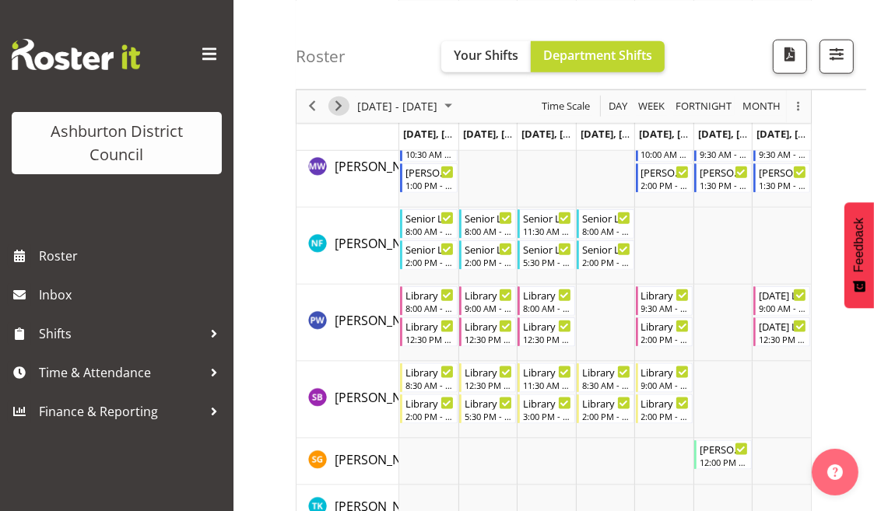 The height and width of the screenshot is (511, 874). What do you see at coordinates (338, 106) in the screenshot?
I see `div: next period` at bounding box center [338, 106].